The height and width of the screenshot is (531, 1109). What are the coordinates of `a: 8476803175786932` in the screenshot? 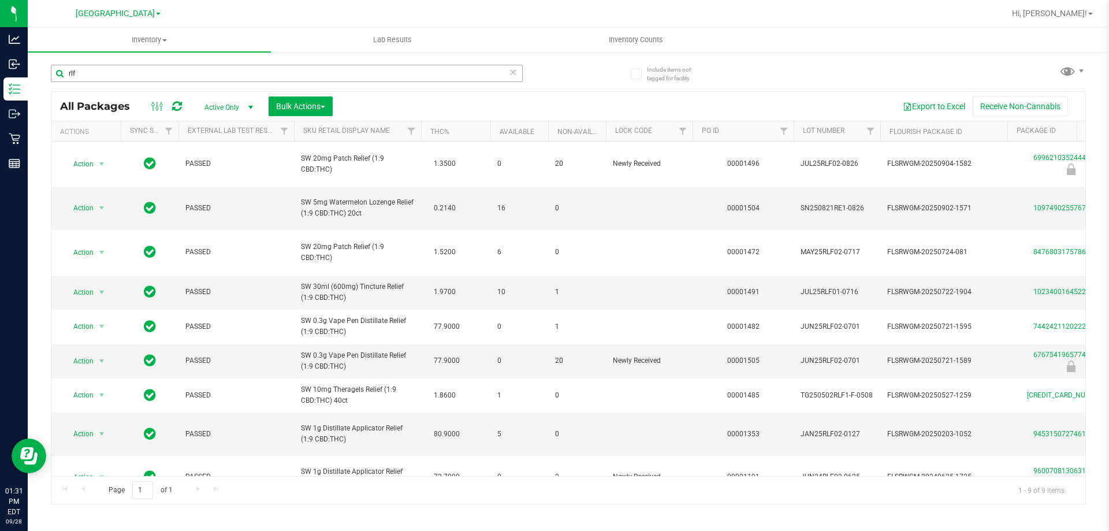 It's located at (1066, 252).